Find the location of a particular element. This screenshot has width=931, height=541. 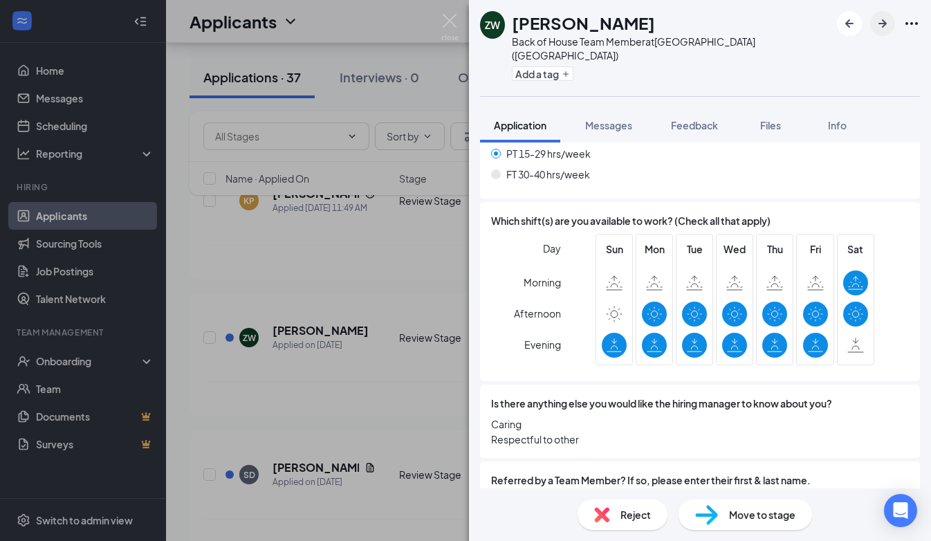

button: ArrowLeftNew is located at coordinates (849, 24).